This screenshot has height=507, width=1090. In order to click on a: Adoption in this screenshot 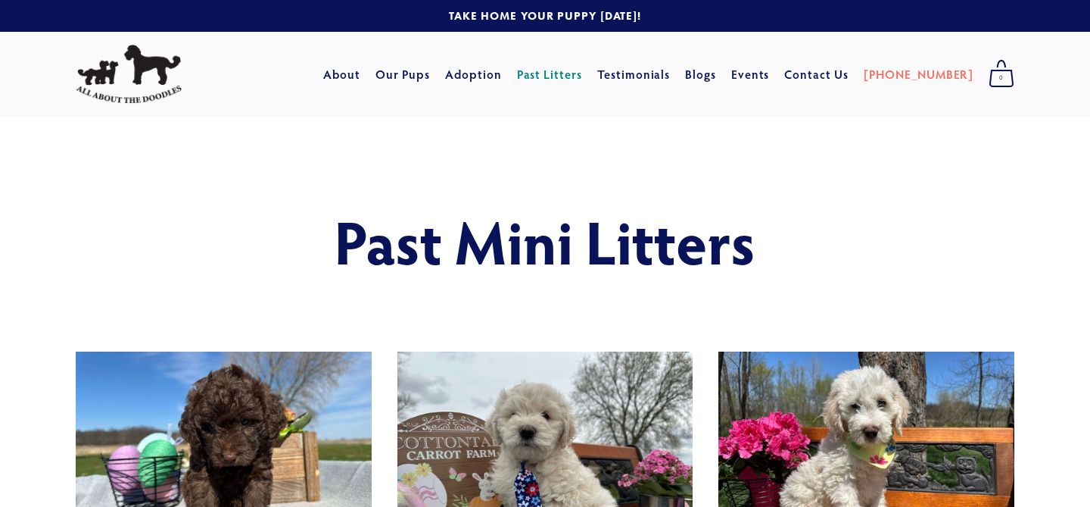, I will do `click(473, 74)`.